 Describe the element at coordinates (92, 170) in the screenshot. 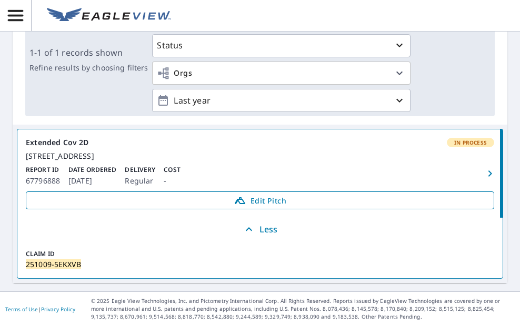

I see `p: Date Ordered` at that location.